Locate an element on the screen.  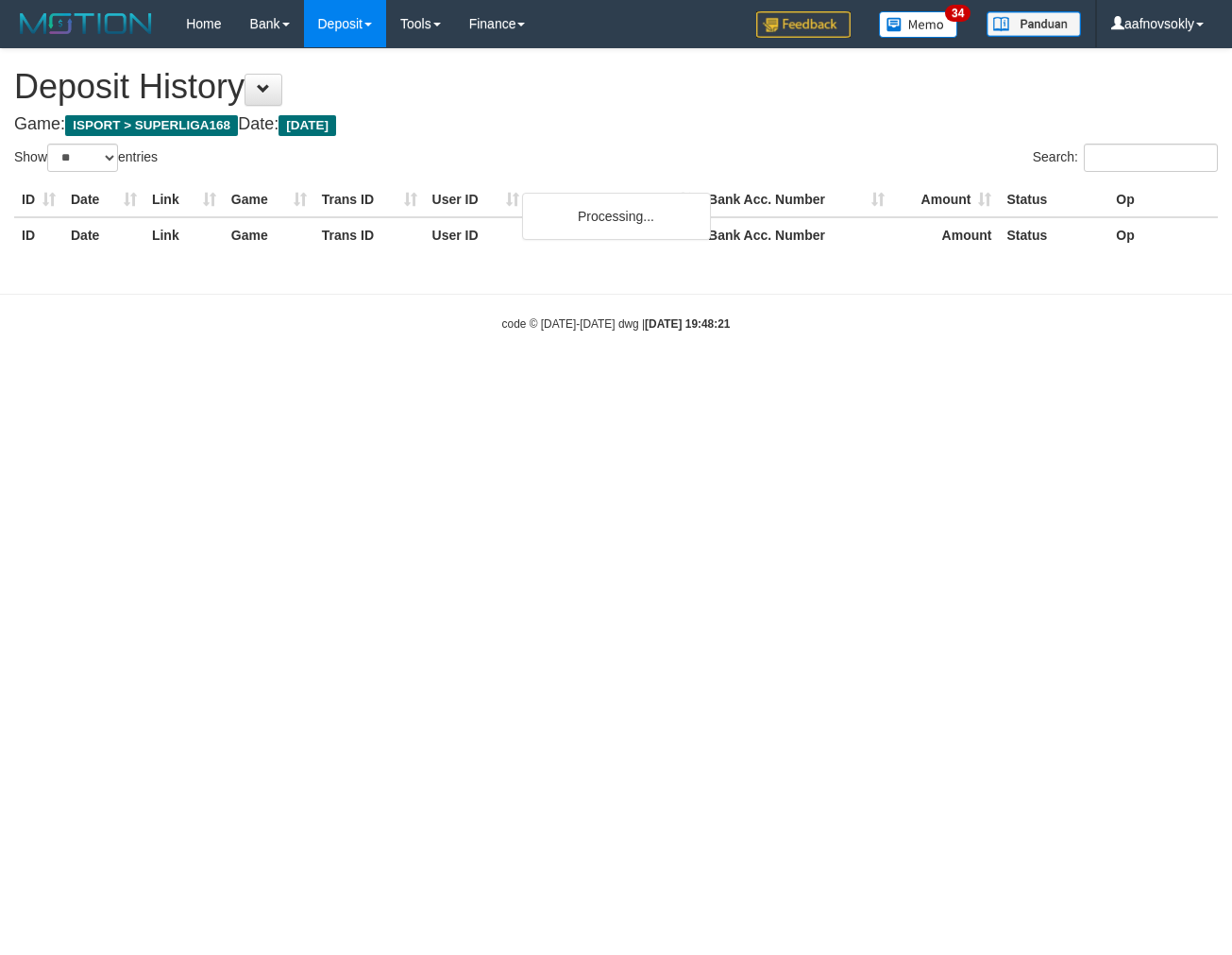
label: Search: is located at coordinates (1125, 158).